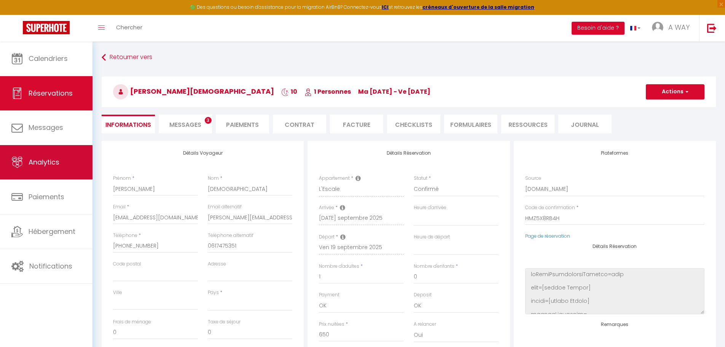 This screenshot has height=347, width=725. Describe the element at coordinates (118, 292) in the screenshot. I see `label: Ville` at that location.